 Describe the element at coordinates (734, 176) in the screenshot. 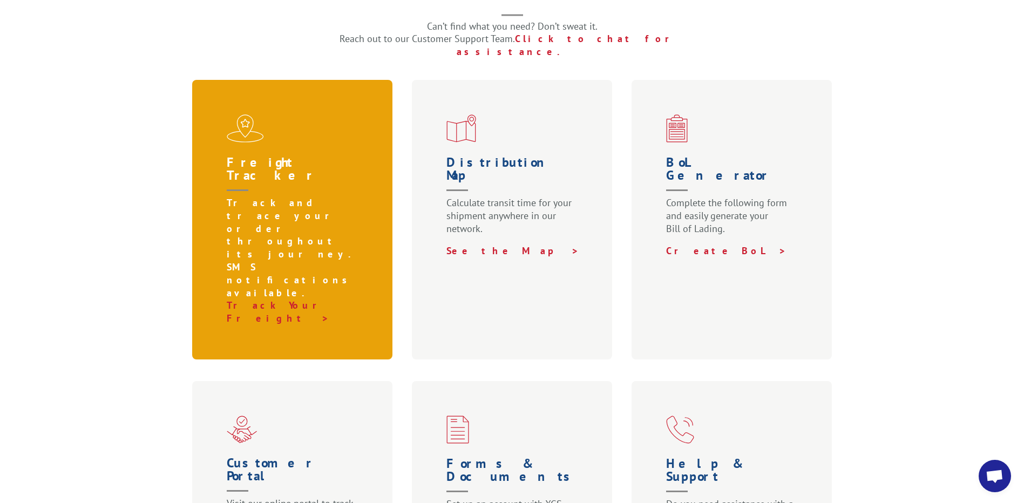

I see `h1: BoL Generator` at that location.